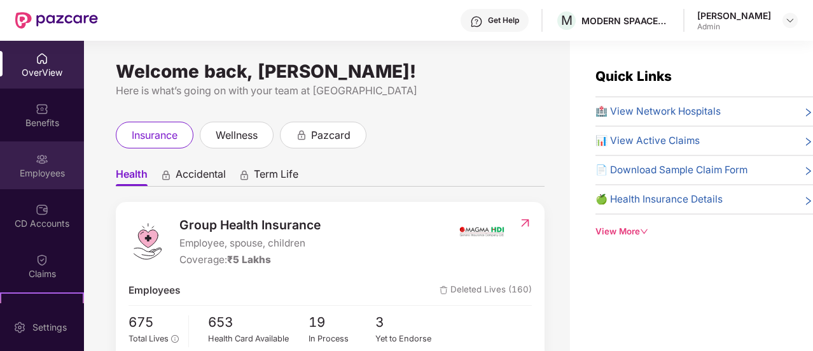 This screenshot has width=813, height=351. What do you see at coordinates (482, 231) in the screenshot?
I see `img: insurerIcon` at bounding box center [482, 231].